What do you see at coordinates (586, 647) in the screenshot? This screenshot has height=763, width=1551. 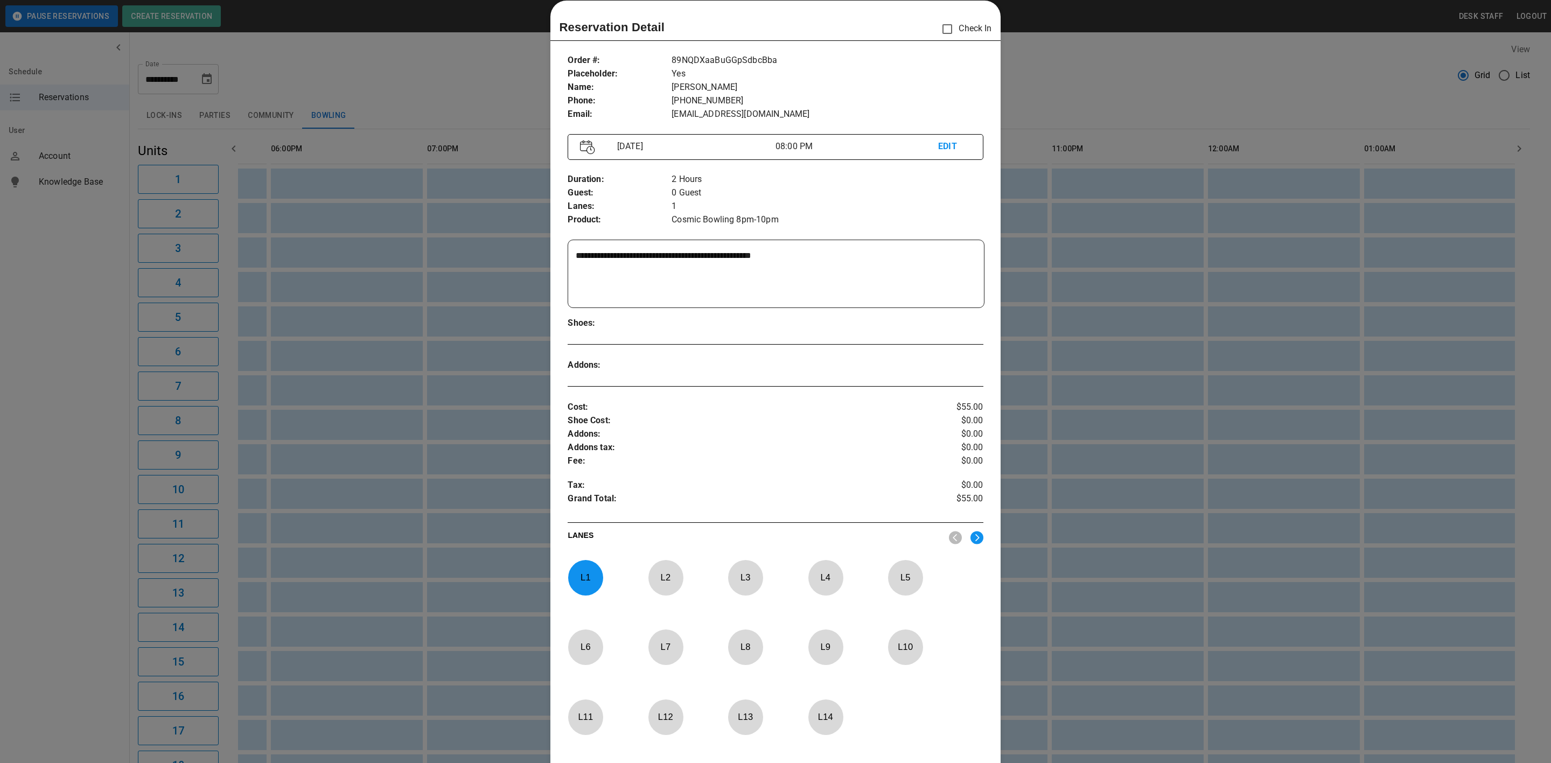 I see `p: L 6` at bounding box center [586, 647].